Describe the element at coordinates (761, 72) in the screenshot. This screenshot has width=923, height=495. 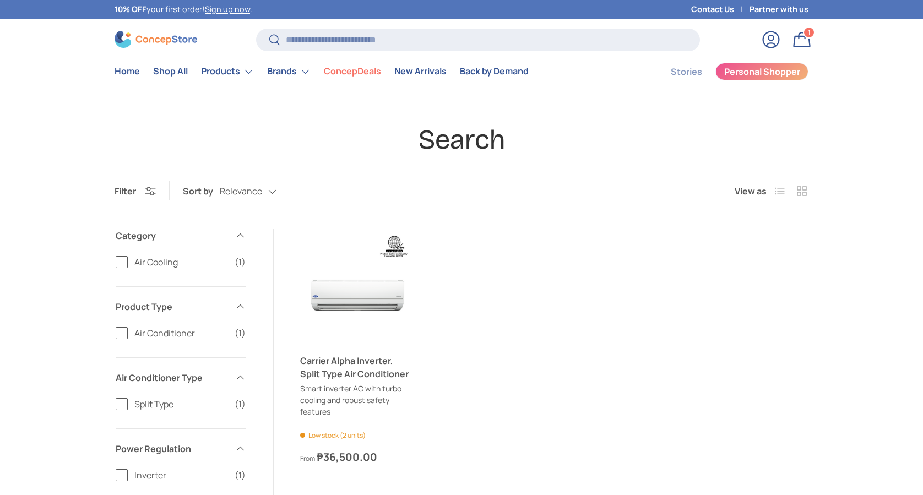
I see `a: Personal Shopper` at that location.